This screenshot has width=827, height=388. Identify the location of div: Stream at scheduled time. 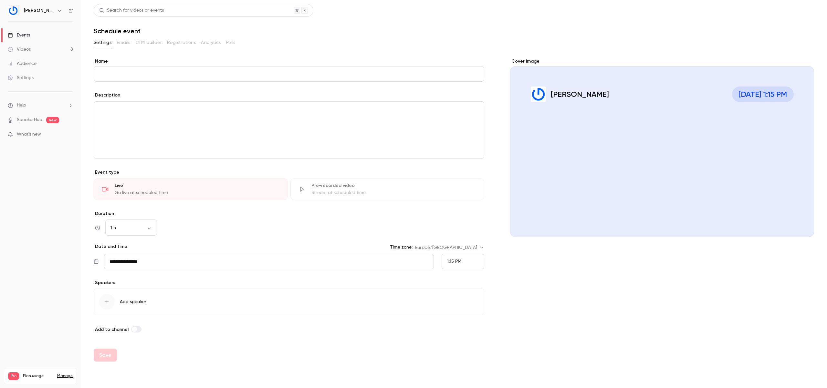
(394, 193).